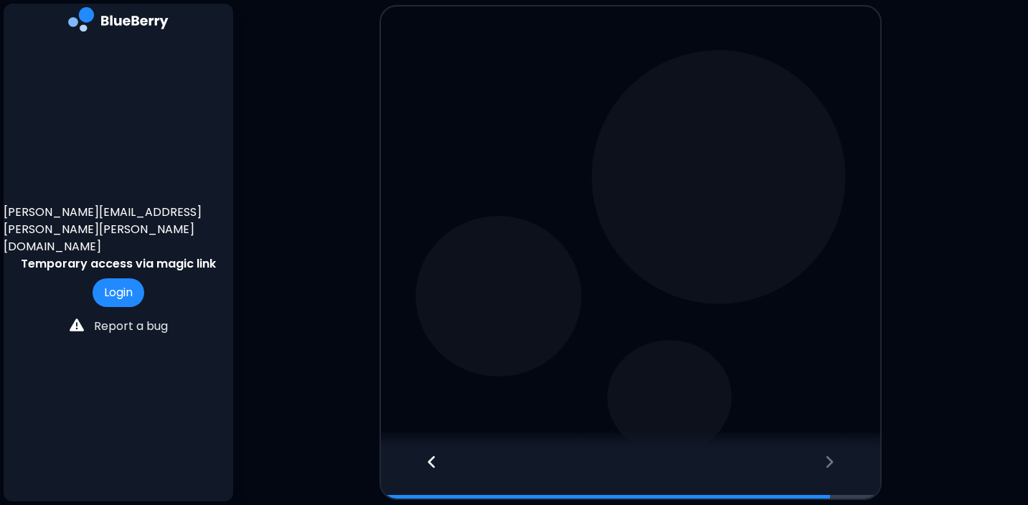  I want to click on button: Login, so click(118, 293).